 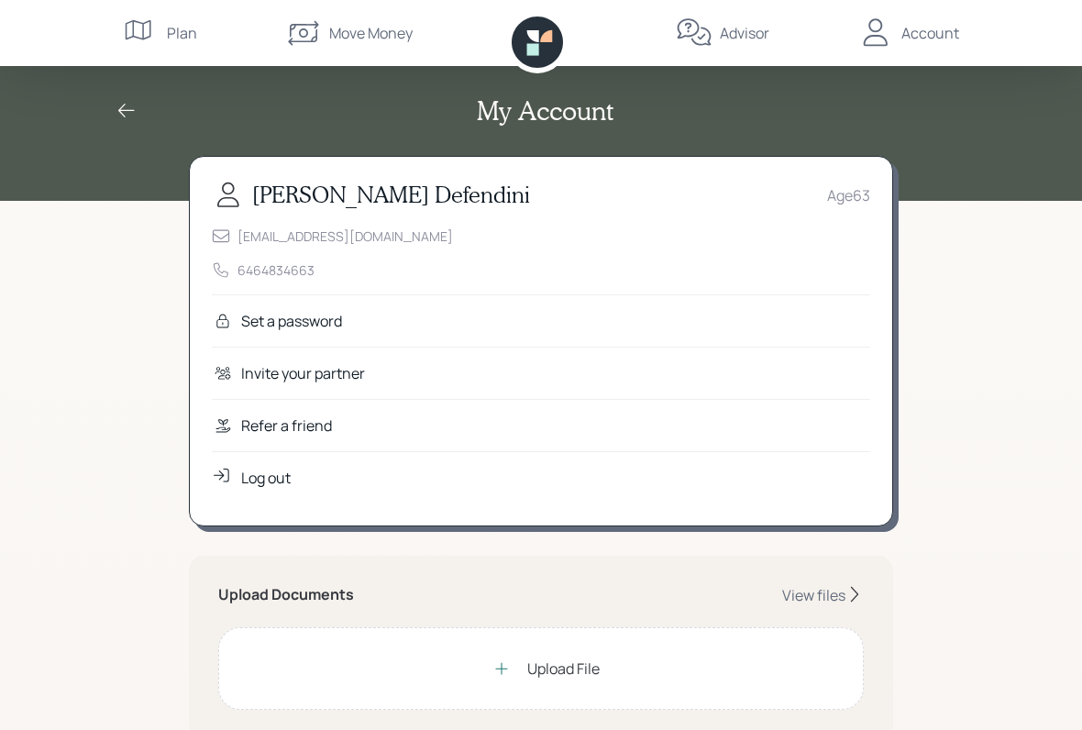 I want to click on h5: Upload Documents, so click(x=286, y=594).